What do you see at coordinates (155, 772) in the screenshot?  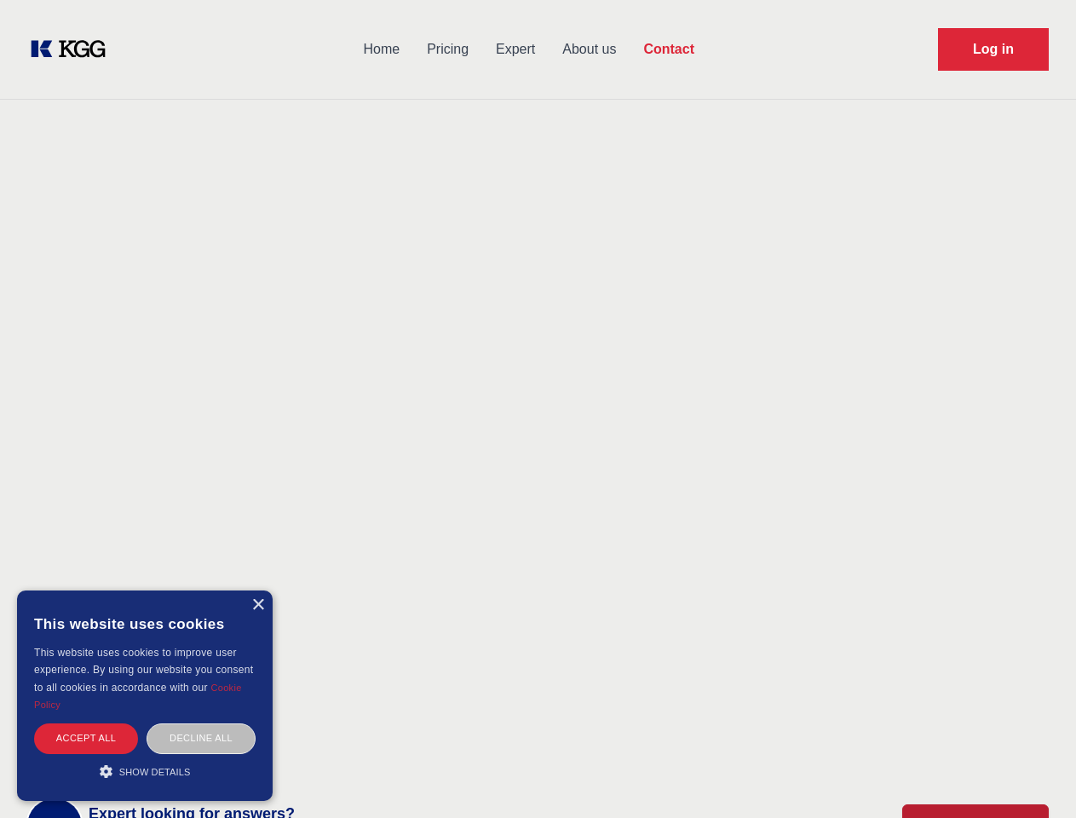 I see `span: Show details` at bounding box center [155, 772].